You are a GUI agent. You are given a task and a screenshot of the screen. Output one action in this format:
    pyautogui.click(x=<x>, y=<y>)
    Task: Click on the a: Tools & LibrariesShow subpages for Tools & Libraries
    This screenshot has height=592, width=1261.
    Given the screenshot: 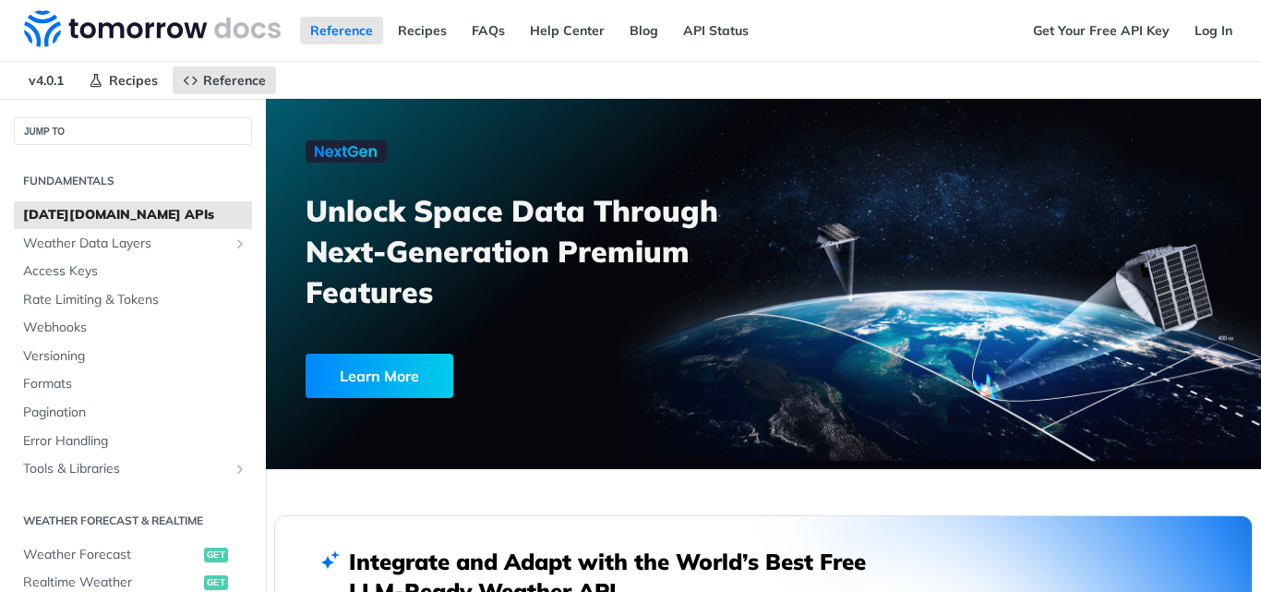 What is the action you would take?
    pyautogui.click(x=133, y=469)
    